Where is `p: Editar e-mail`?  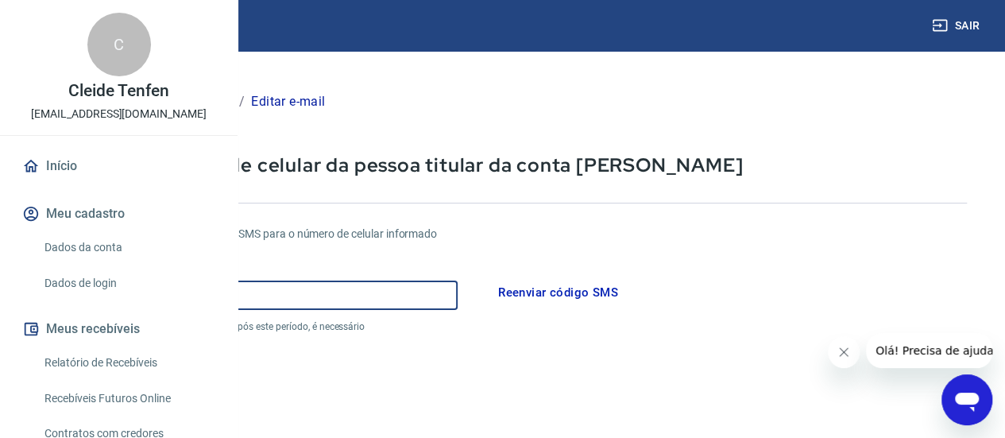
p: Editar e-mail is located at coordinates (288, 102).